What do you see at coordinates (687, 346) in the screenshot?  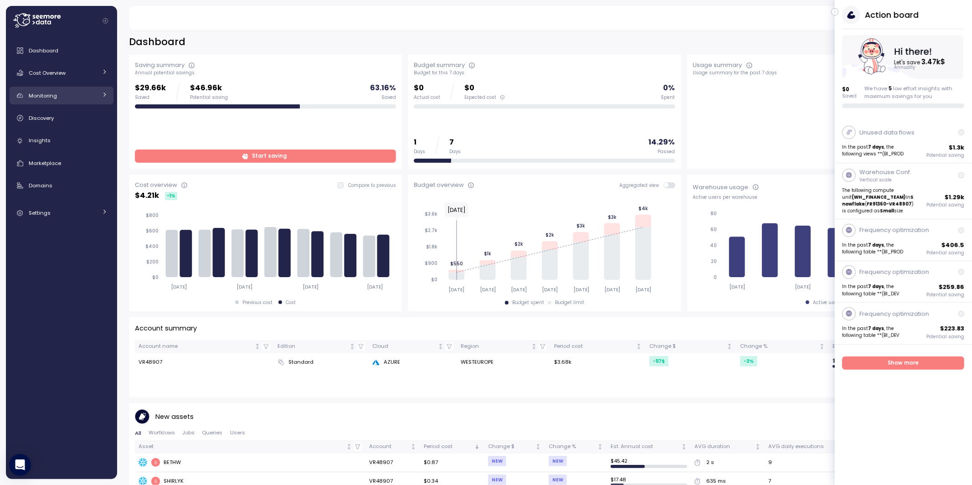 I see `div: Change $` at bounding box center [687, 346].